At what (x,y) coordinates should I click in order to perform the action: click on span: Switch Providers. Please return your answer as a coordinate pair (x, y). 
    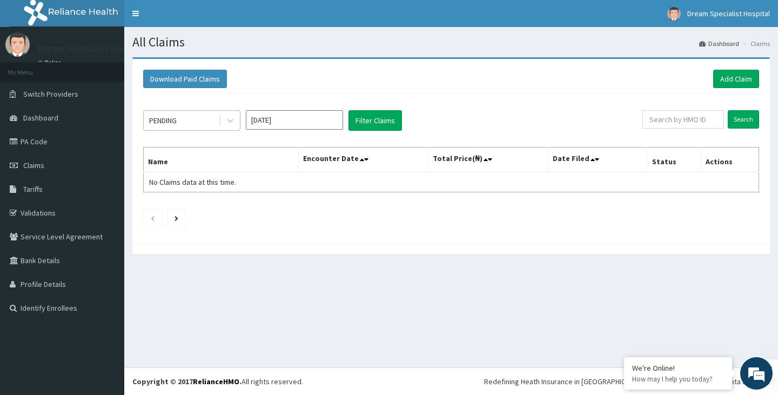
    Looking at the image, I should click on (51, 94).